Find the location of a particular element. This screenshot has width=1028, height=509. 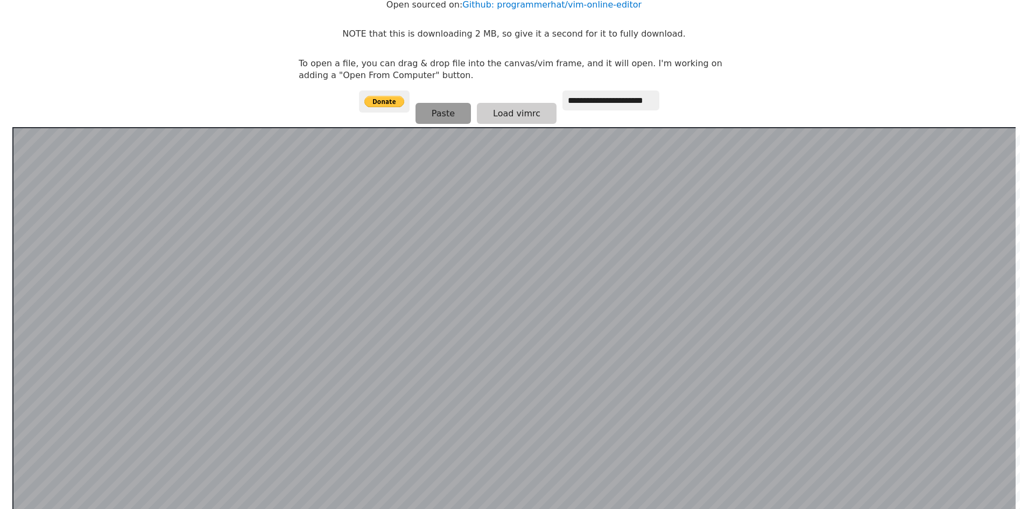

p: To open a file, you can drag & drop file into the canvas/vim frame, and it will open. I'm working... is located at coordinates (514, 69).